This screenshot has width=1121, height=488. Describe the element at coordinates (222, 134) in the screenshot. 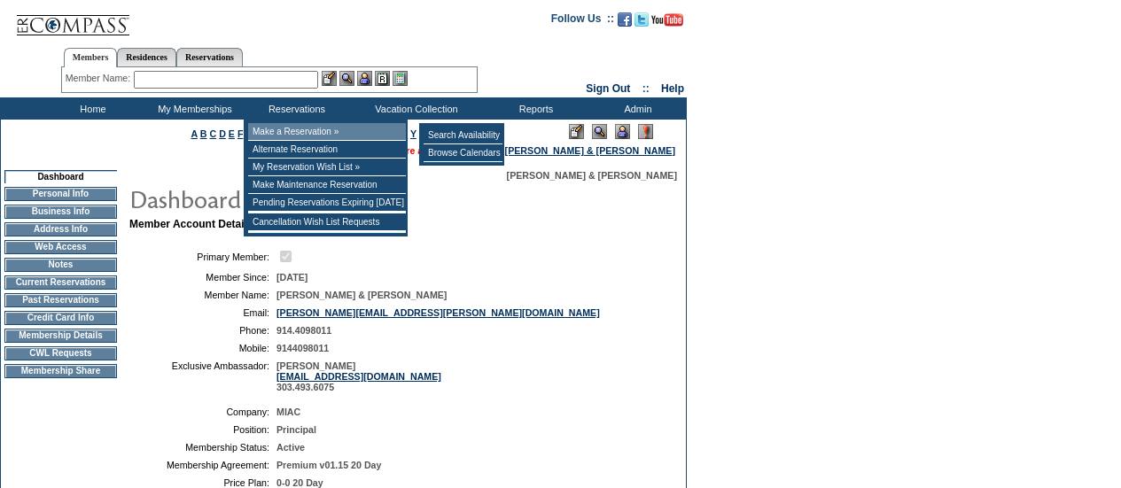

I see `a: D` at that location.